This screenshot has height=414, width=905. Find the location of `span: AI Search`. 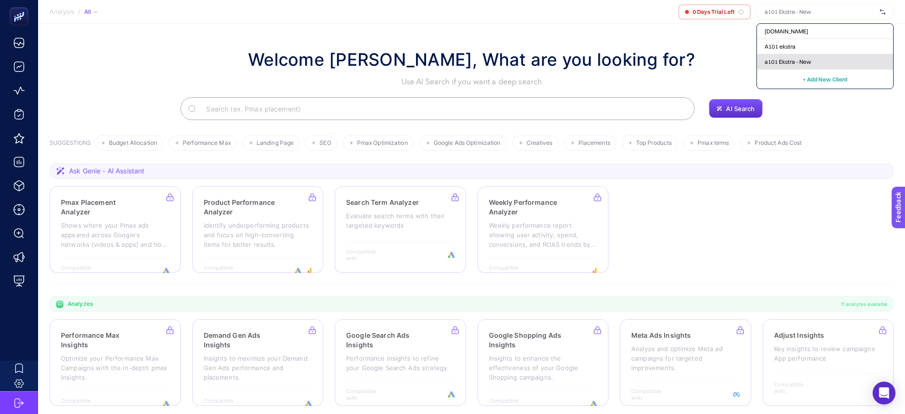

span: AI Search is located at coordinates (741, 109).